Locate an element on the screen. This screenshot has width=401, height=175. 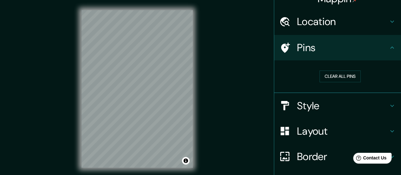
div: Location is located at coordinates (338, 22).